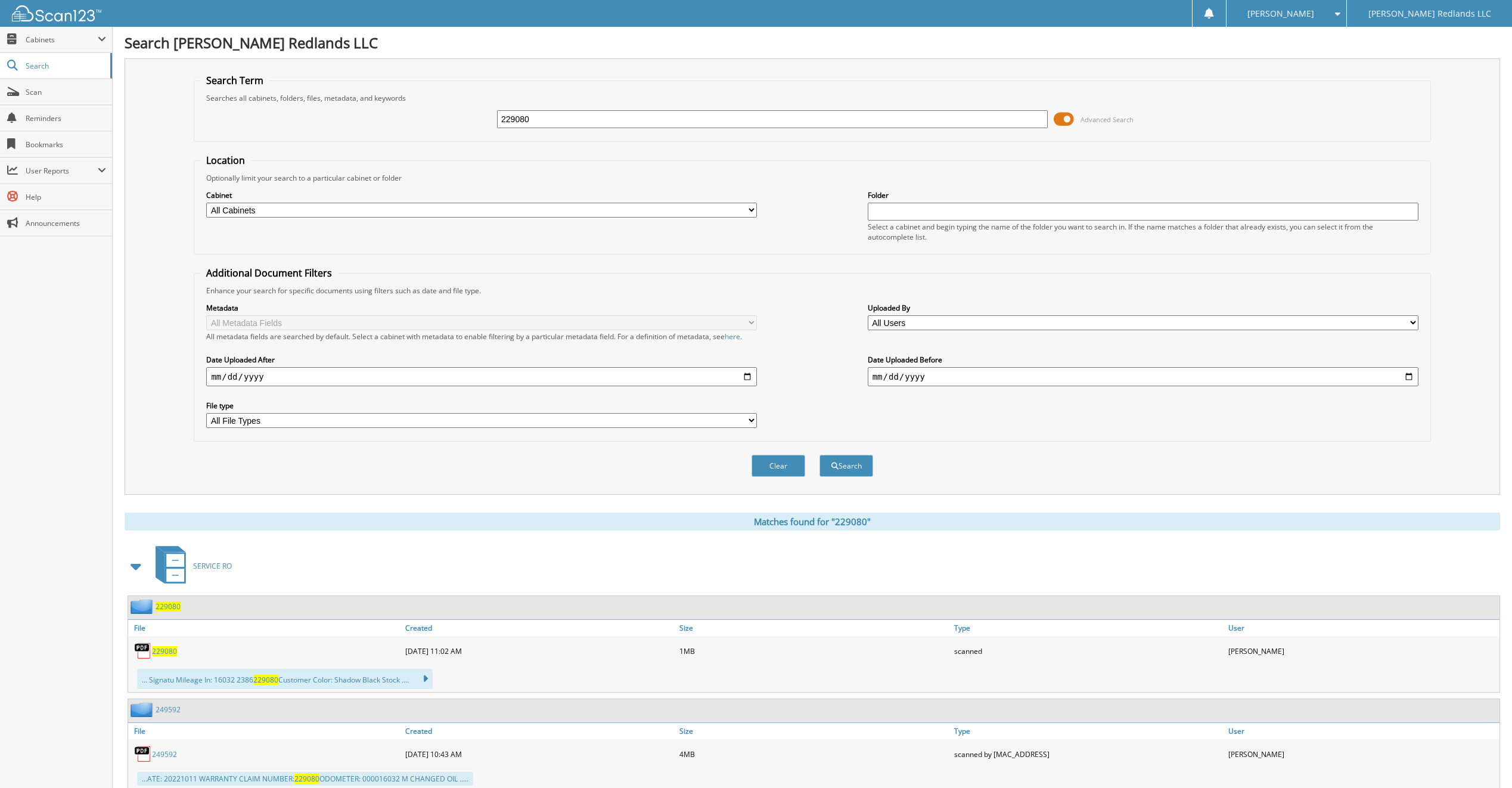 This screenshot has width=1512, height=788. What do you see at coordinates (1143, 376) in the screenshot?
I see `input: end` at bounding box center [1143, 376].